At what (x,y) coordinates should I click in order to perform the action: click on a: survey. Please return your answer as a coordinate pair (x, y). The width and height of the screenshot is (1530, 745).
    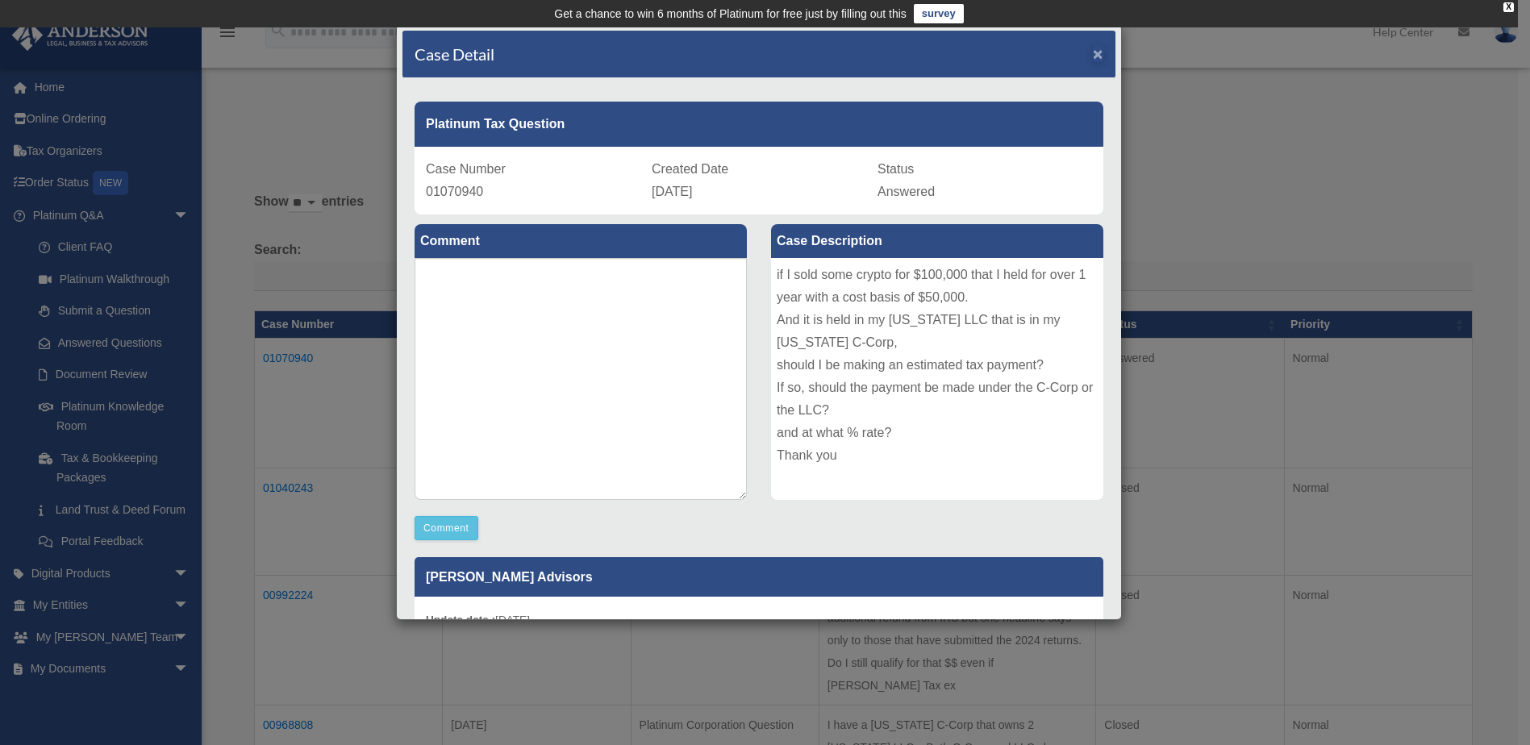
    Looking at the image, I should click on (939, 14).